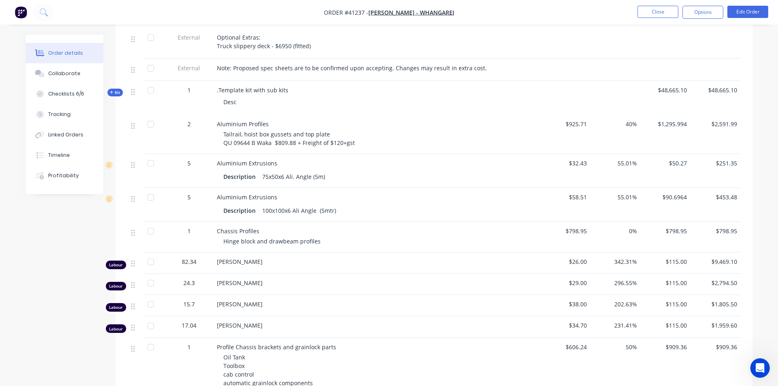 The image size is (778, 386). Describe the element at coordinates (565, 304) in the screenshot. I see `span: $38.00` at that location.